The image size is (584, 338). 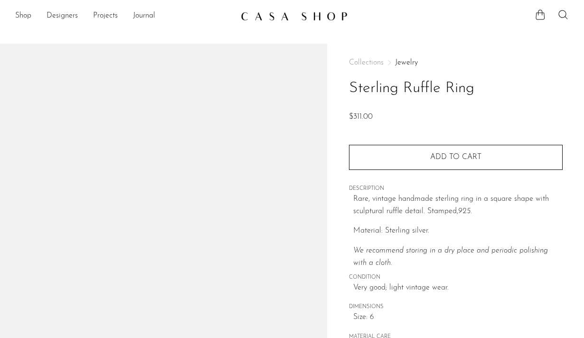 What do you see at coordinates (23, 16) in the screenshot?
I see `a: Shop` at bounding box center [23, 16].